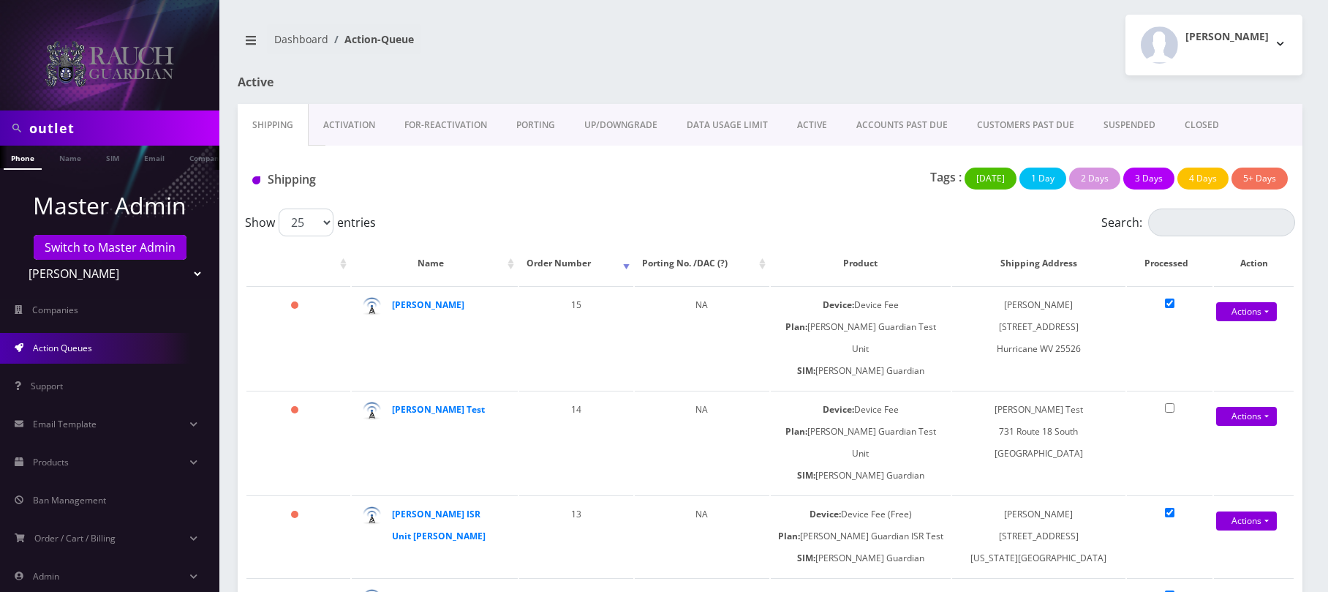 The image size is (1328, 592). Describe the element at coordinates (1129, 125) in the screenshot. I see `a: SUSPENDED` at that location.